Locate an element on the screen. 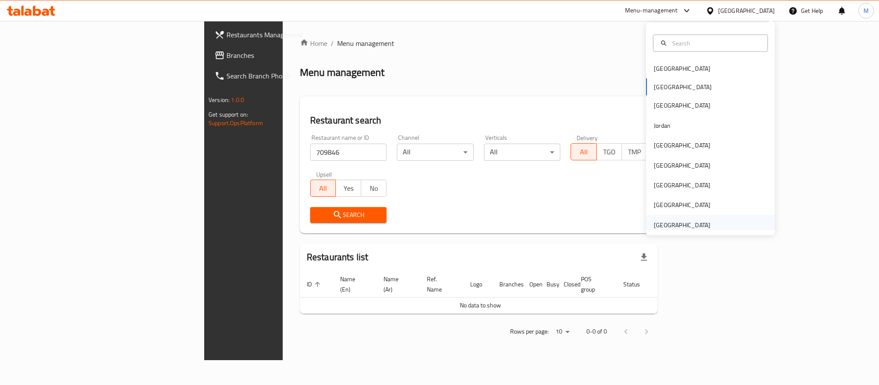 The width and height of the screenshot is (879, 385). th: Closed is located at coordinates (565, 284).